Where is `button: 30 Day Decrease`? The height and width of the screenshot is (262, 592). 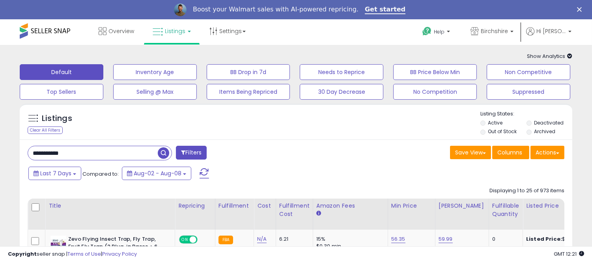
button: 30 Day Decrease is located at coordinates (341, 92).